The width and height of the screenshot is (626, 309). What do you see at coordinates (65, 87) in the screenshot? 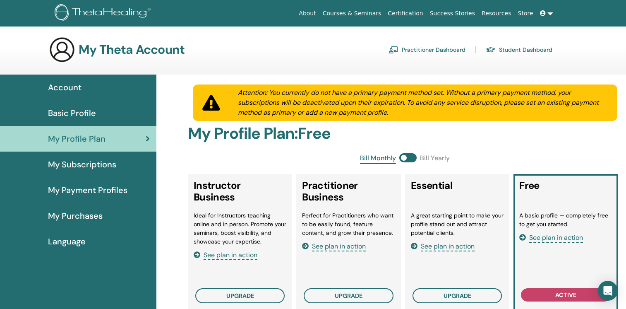
I see `span: Account` at bounding box center [65, 87].